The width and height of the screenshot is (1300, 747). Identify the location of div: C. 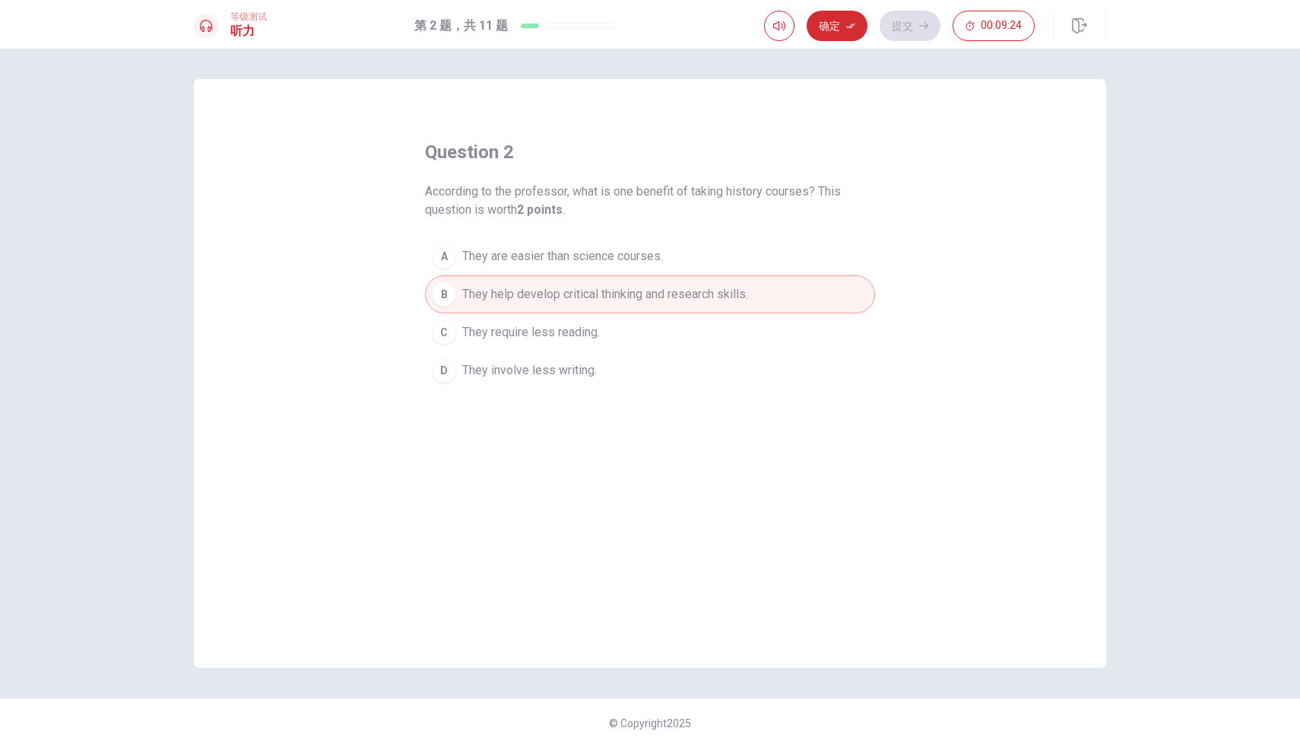
(444, 332).